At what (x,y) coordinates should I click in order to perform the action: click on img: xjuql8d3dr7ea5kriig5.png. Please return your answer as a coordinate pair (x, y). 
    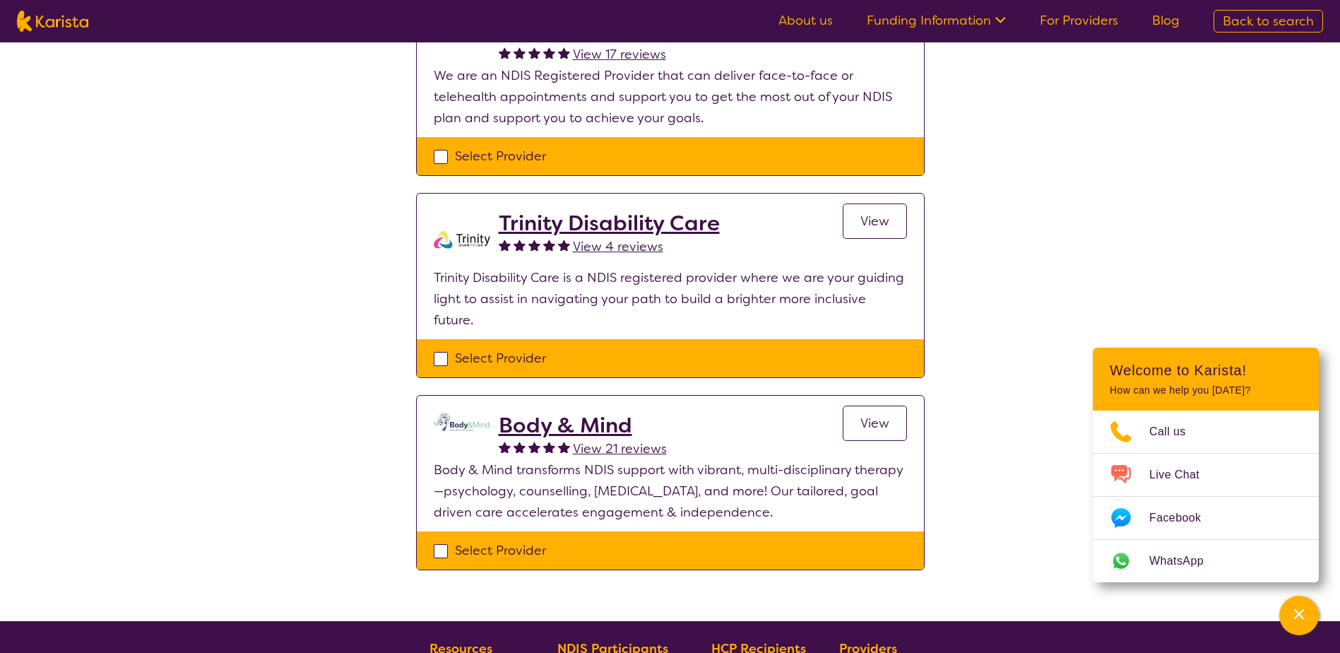
    Looking at the image, I should click on (462, 239).